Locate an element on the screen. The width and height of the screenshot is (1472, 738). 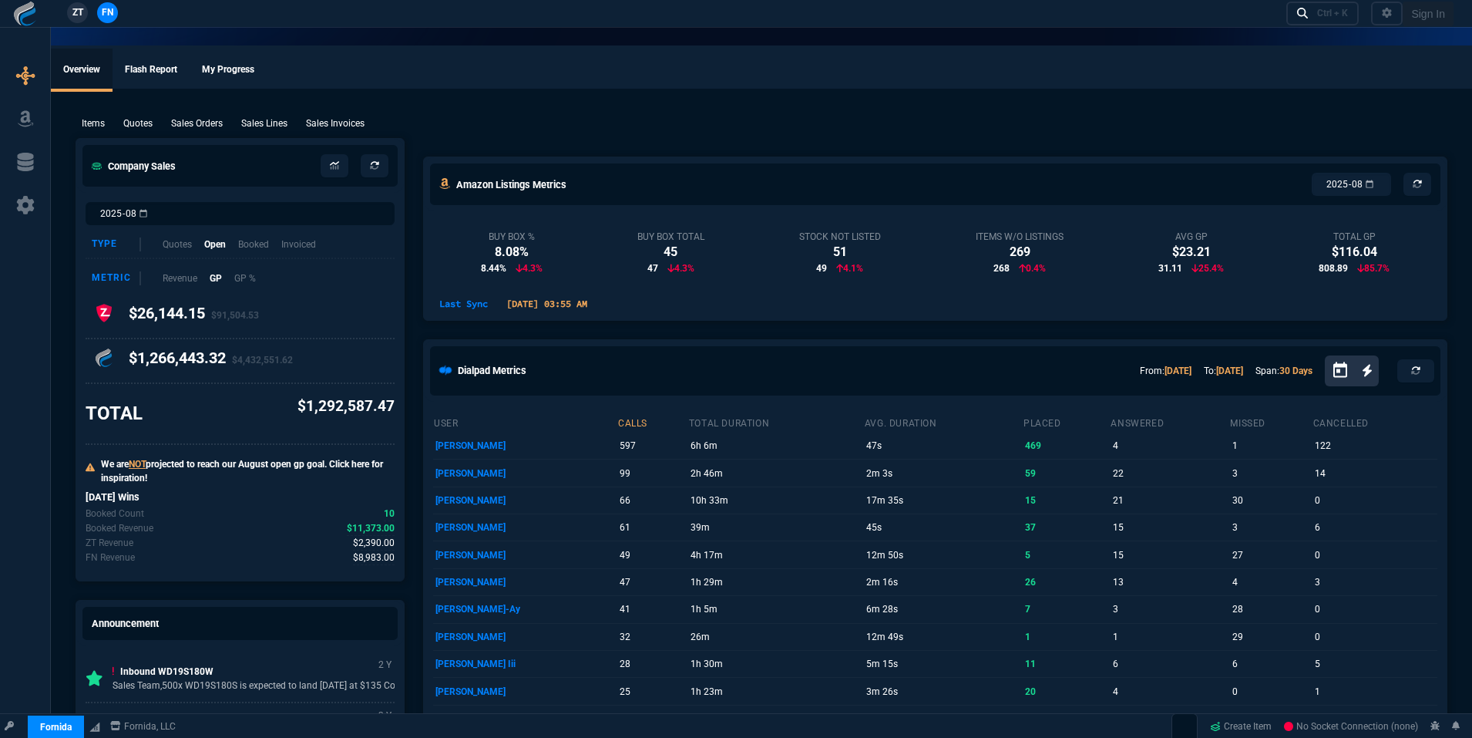
p: 469 is located at coordinates (1066, 445).